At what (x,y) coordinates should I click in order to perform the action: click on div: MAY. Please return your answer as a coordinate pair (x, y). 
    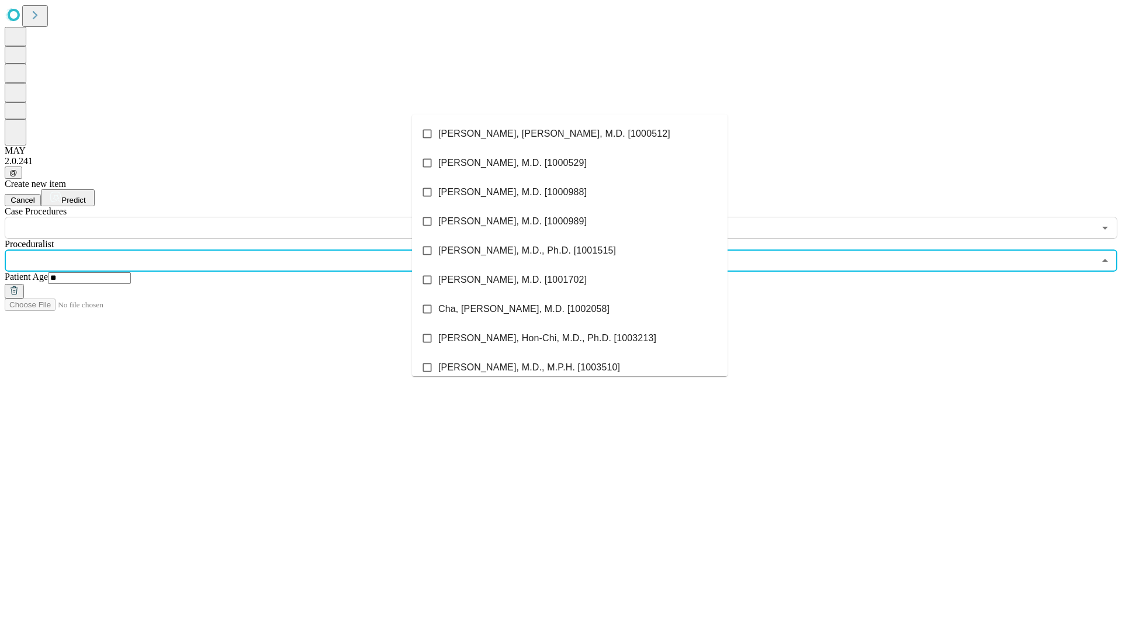
    Looking at the image, I should click on (561, 151).